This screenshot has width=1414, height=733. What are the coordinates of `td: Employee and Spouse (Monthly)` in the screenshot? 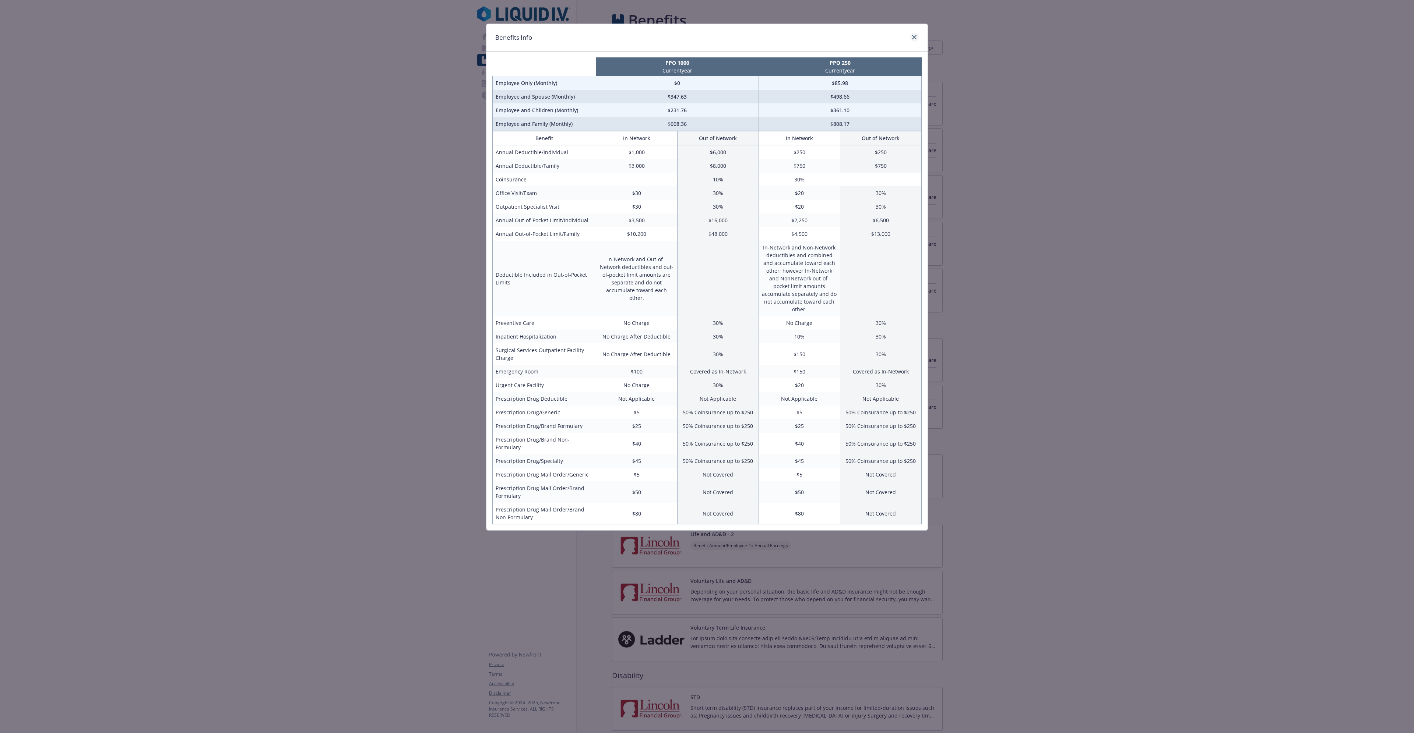 It's located at (544, 96).